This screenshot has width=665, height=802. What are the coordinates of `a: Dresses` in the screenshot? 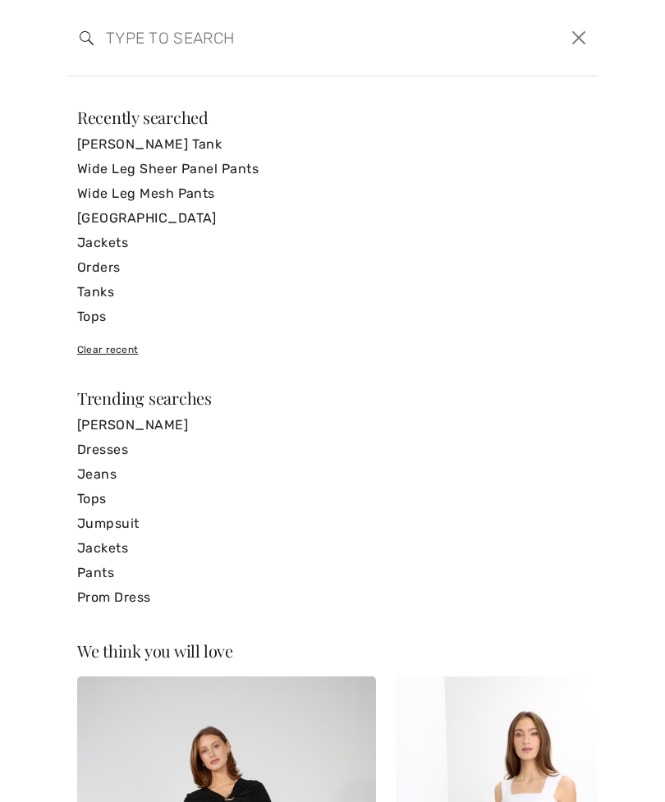 It's located at (332, 450).